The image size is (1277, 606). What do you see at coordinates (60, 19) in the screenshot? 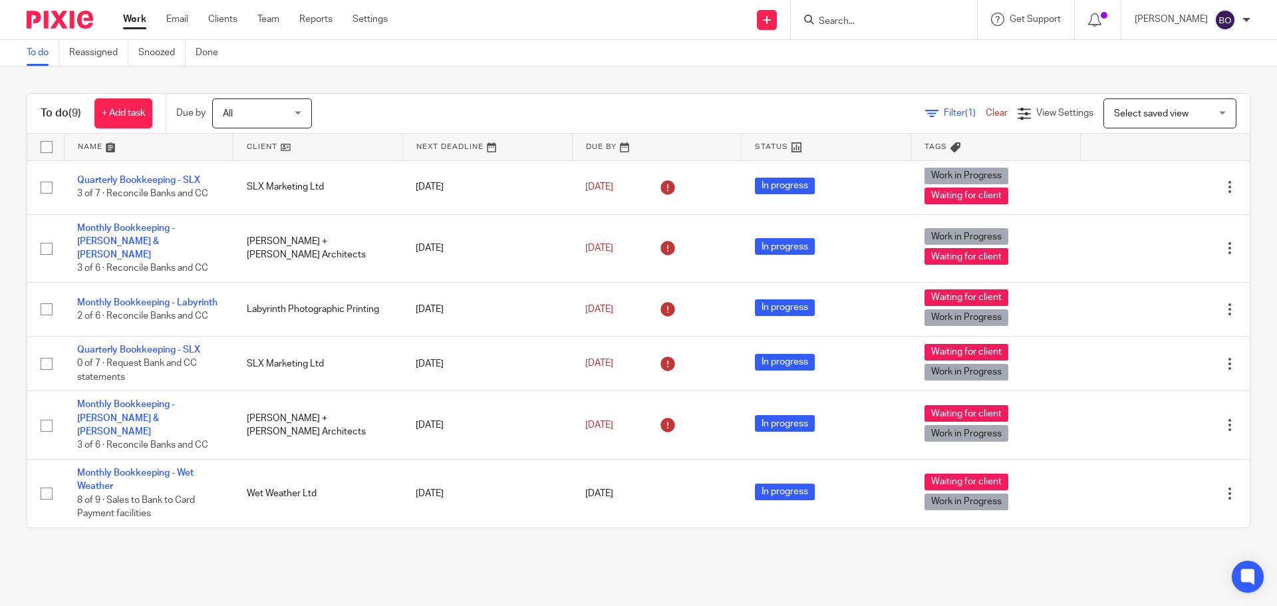
I see `img: Pixie` at bounding box center [60, 19].